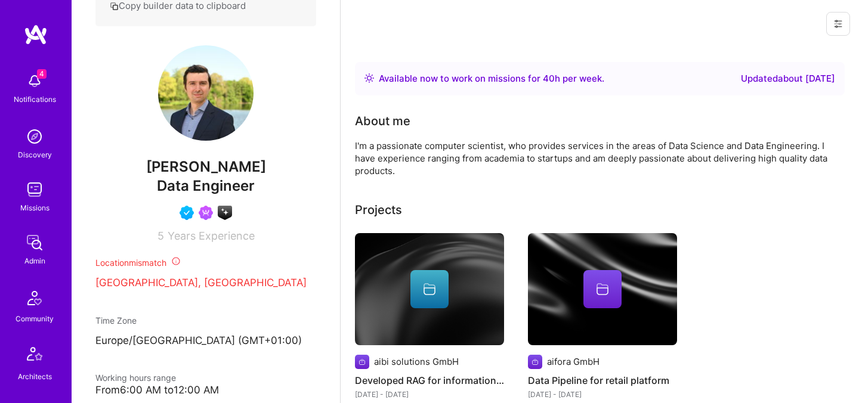 This screenshot has width=859, height=403. What do you see at coordinates (160, 236) in the screenshot?
I see `span: 5` at bounding box center [160, 236].